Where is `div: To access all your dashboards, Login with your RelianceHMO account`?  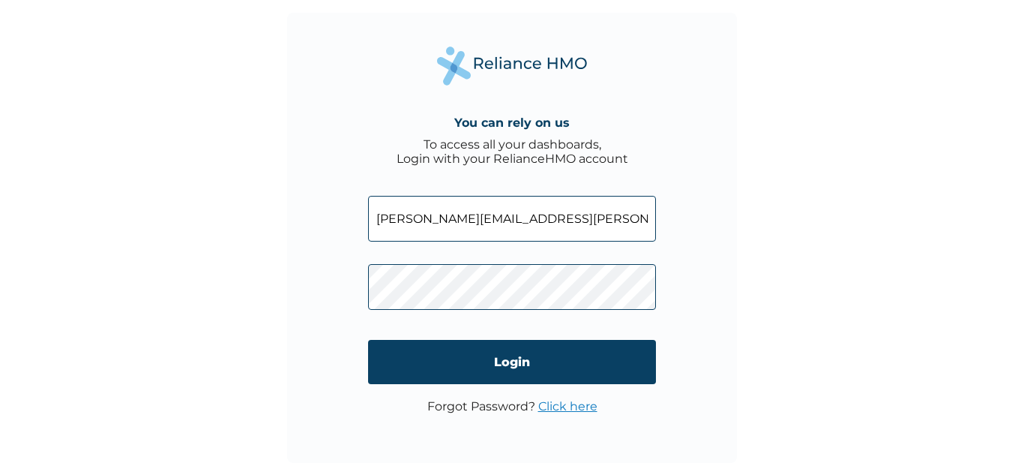
div: To access all your dashboards, Login with your RelianceHMO account is located at coordinates (512, 151).